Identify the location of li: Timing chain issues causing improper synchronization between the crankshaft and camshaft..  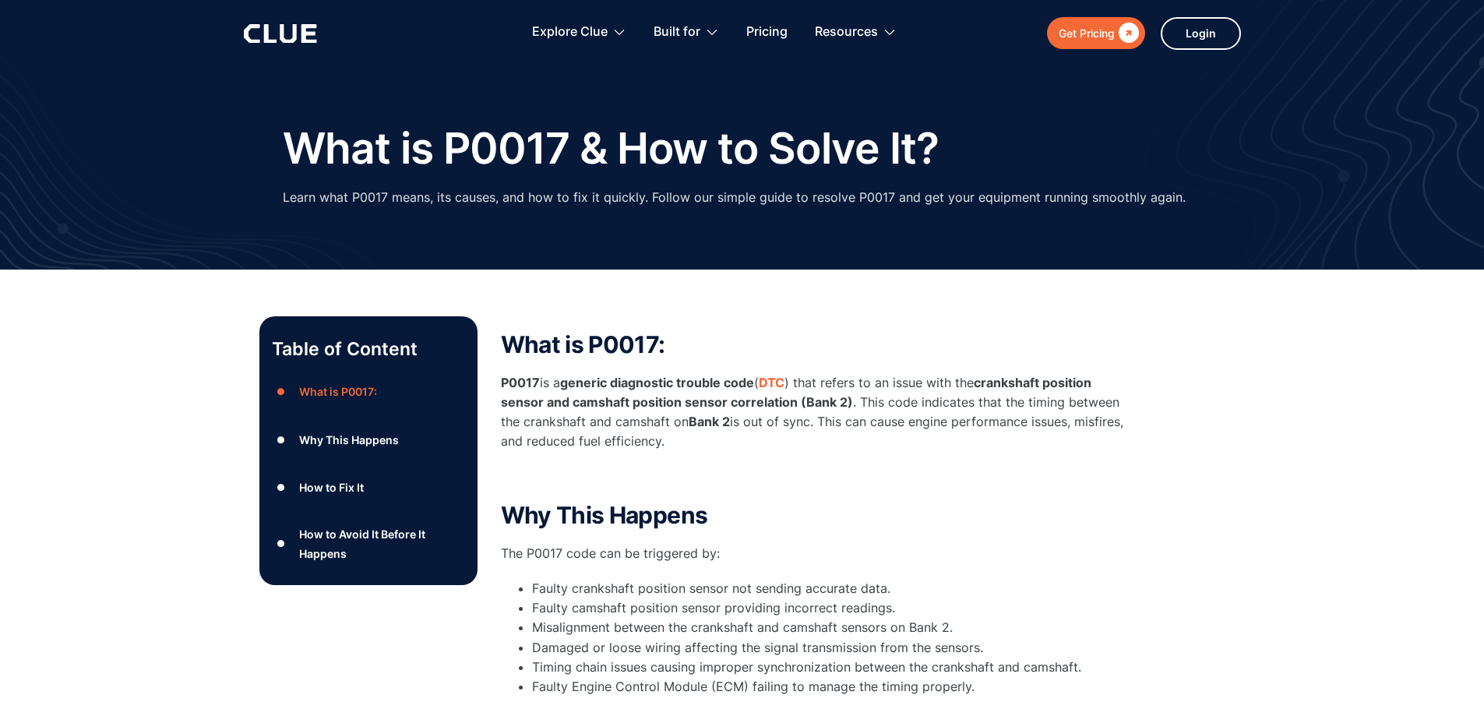
(828, 667).